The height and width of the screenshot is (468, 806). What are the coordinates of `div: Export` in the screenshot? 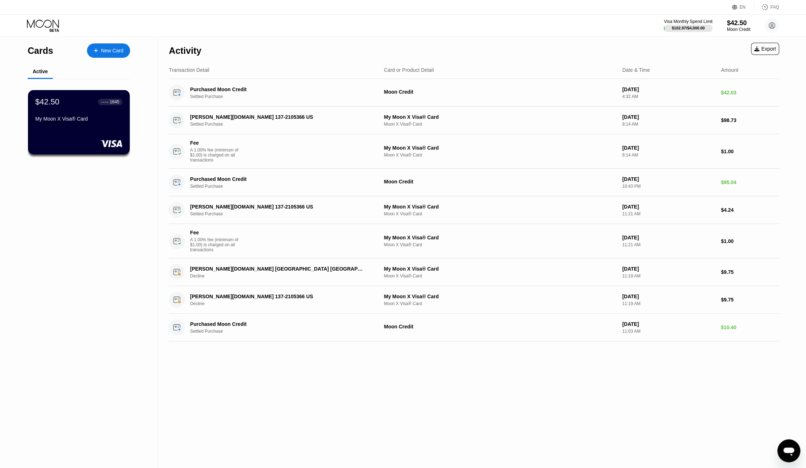 It's located at (765, 49).